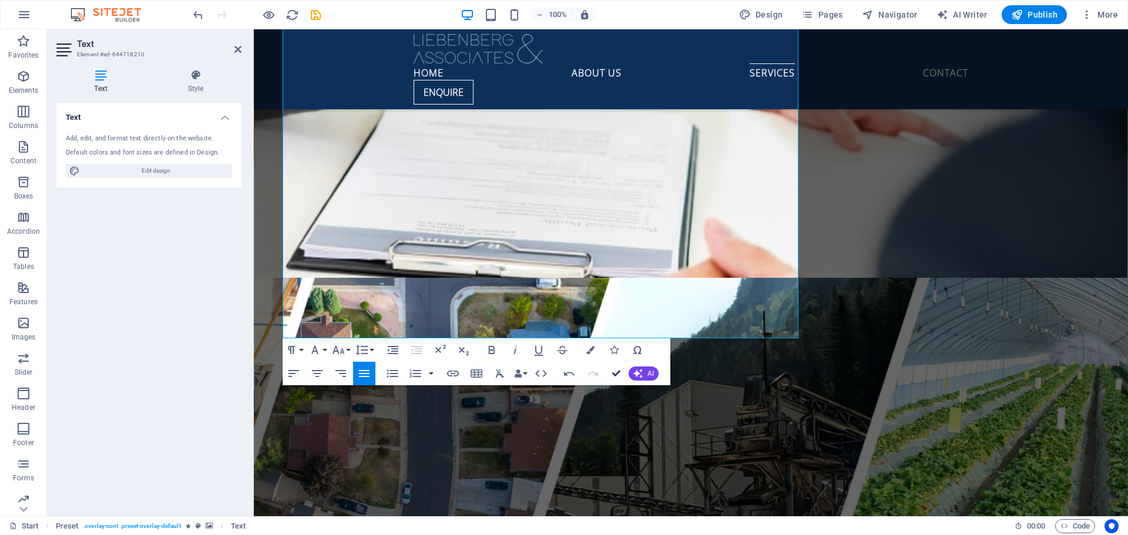 The image size is (1128, 535). What do you see at coordinates (23, 267) in the screenshot?
I see `p: Tables` at bounding box center [23, 267].